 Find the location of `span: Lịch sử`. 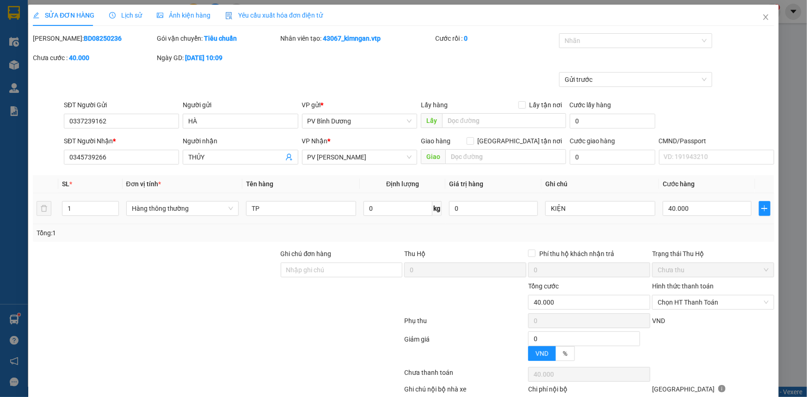

span: Lịch sử is located at coordinates (125, 15).